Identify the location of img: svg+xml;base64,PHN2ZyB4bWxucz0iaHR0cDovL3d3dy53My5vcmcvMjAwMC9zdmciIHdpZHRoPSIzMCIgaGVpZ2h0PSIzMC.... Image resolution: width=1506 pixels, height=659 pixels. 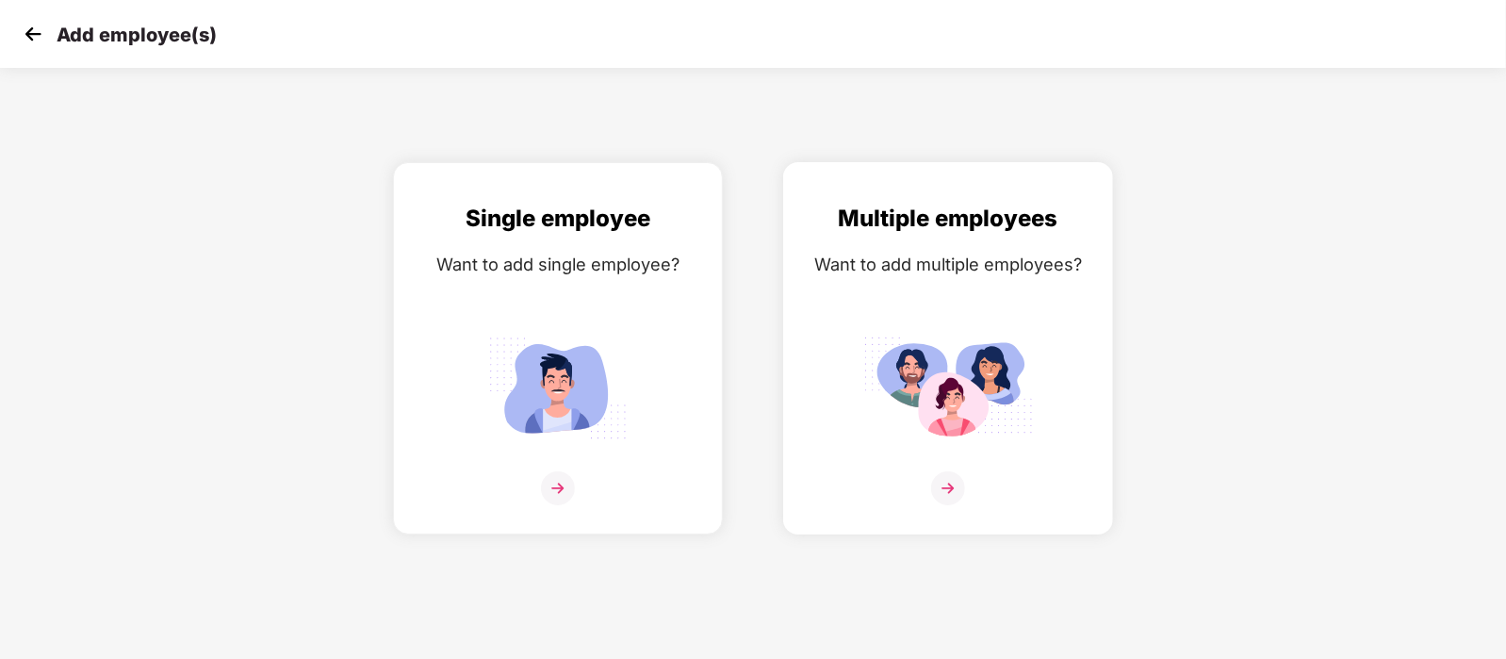
(33, 34).